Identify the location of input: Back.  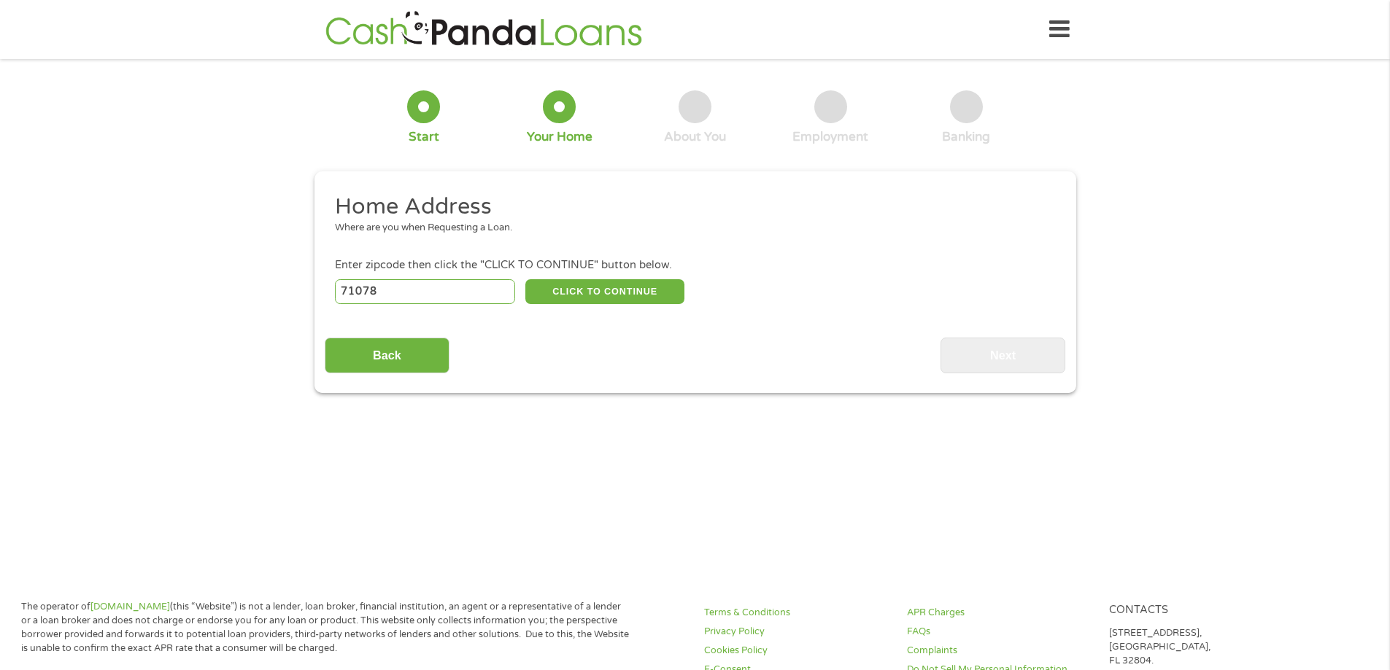
(387, 355).